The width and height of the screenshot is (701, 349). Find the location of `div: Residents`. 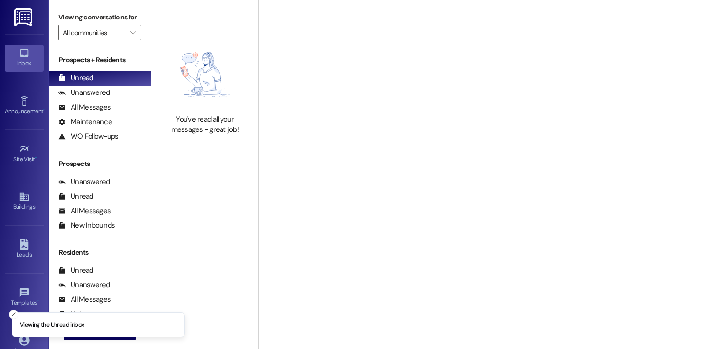

div: Residents is located at coordinates (100, 252).